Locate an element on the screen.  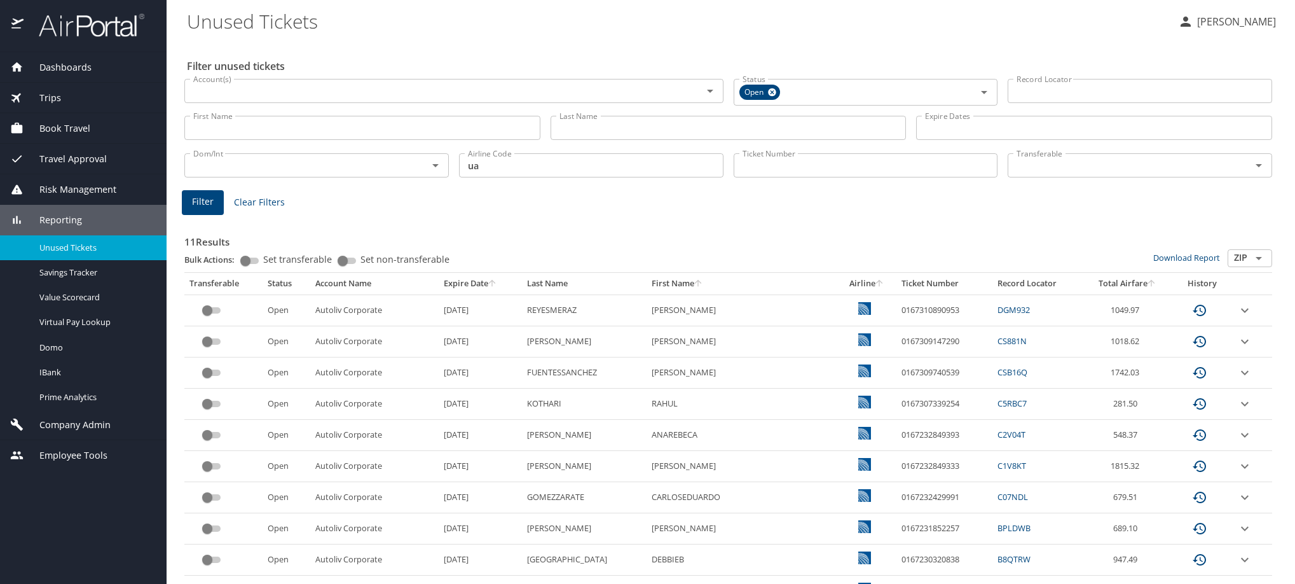
th: Ticket Number is located at coordinates (944, 284).